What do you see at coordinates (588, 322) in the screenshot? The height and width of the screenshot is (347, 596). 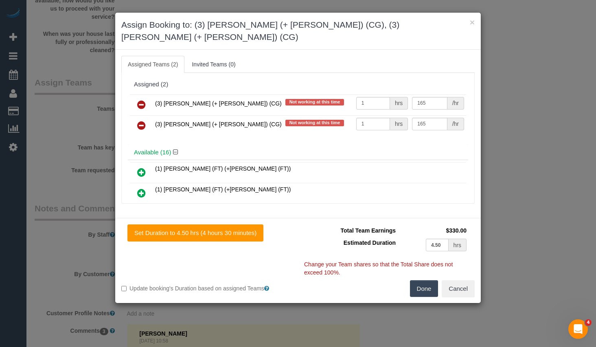 I see `span: 4` at bounding box center [588, 322].